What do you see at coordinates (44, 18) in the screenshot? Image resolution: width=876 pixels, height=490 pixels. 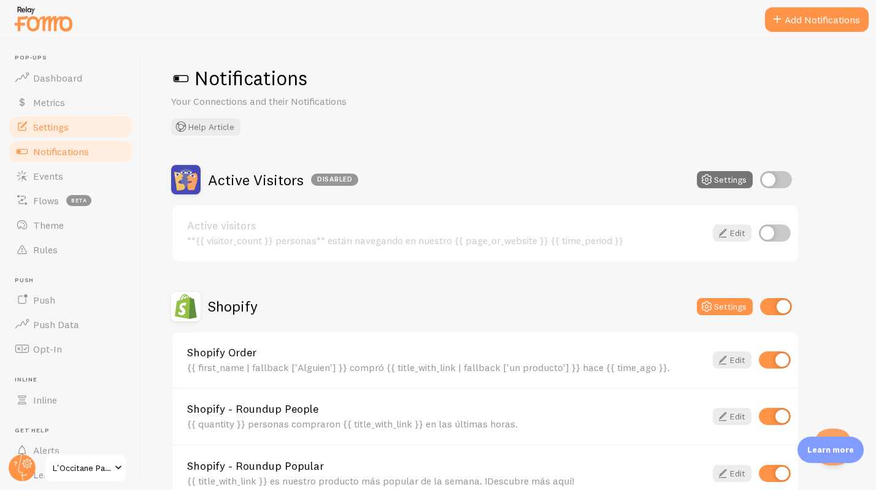 I see `img: fomo-relay-logo-orange.svg` at bounding box center [44, 18].